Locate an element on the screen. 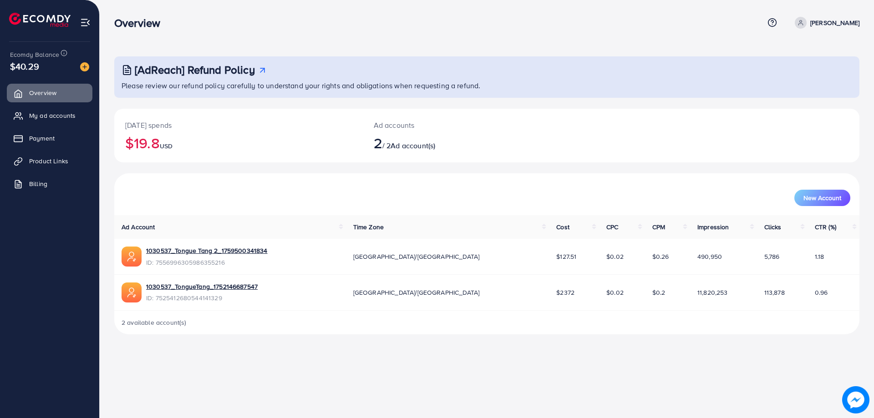  img: menu is located at coordinates (85, 22).